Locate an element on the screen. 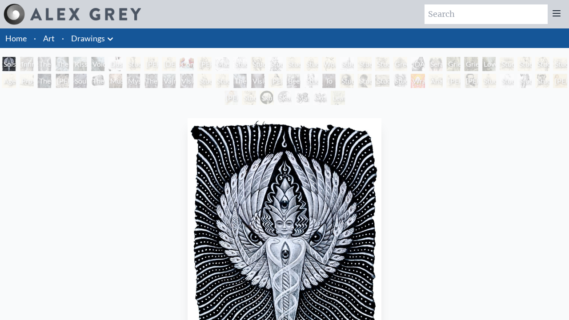 The height and width of the screenshot is (320, 569). a: Art is located at coordinates (49, 38).